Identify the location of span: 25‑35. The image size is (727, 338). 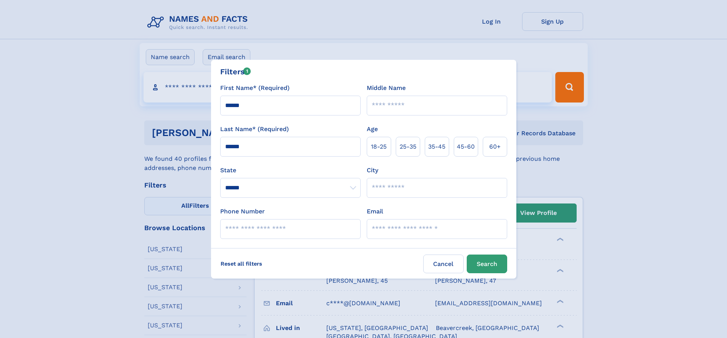
(408, 147).